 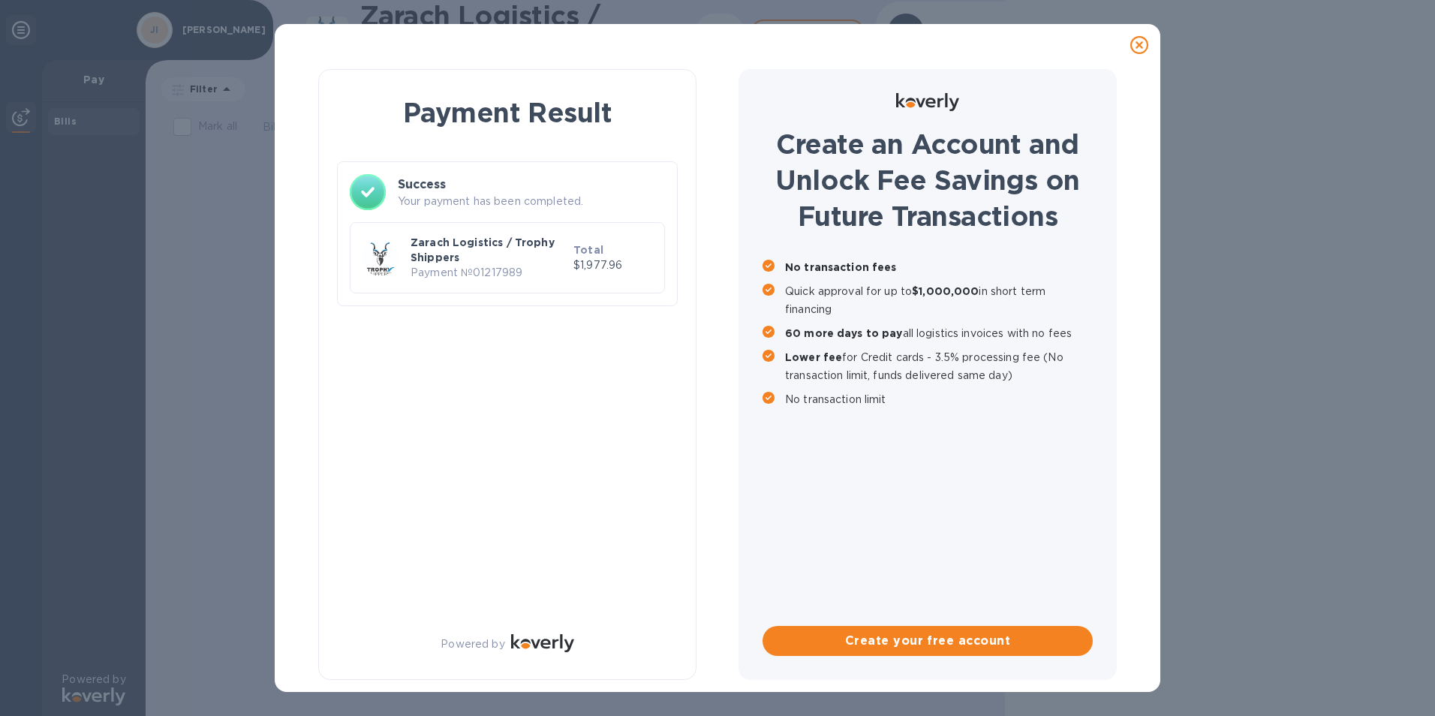 I want to click on p: Quick approval for up to in short term financing, so click(x=939, y=300).